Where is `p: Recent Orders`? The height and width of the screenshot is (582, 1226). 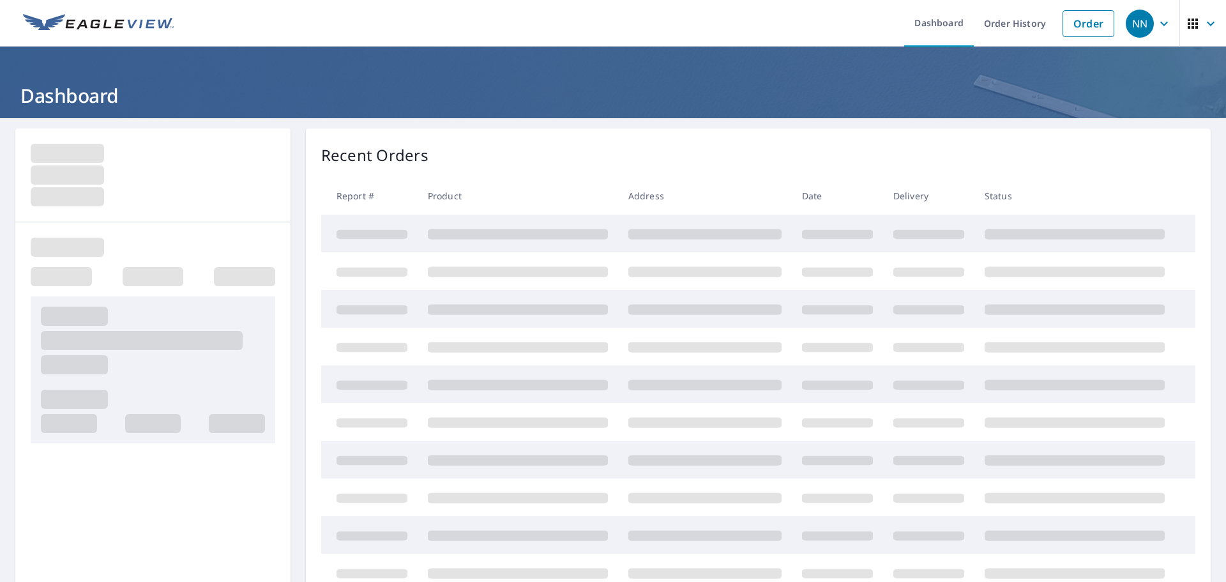
p: Recent Orders is located at coordinates (375, 155).